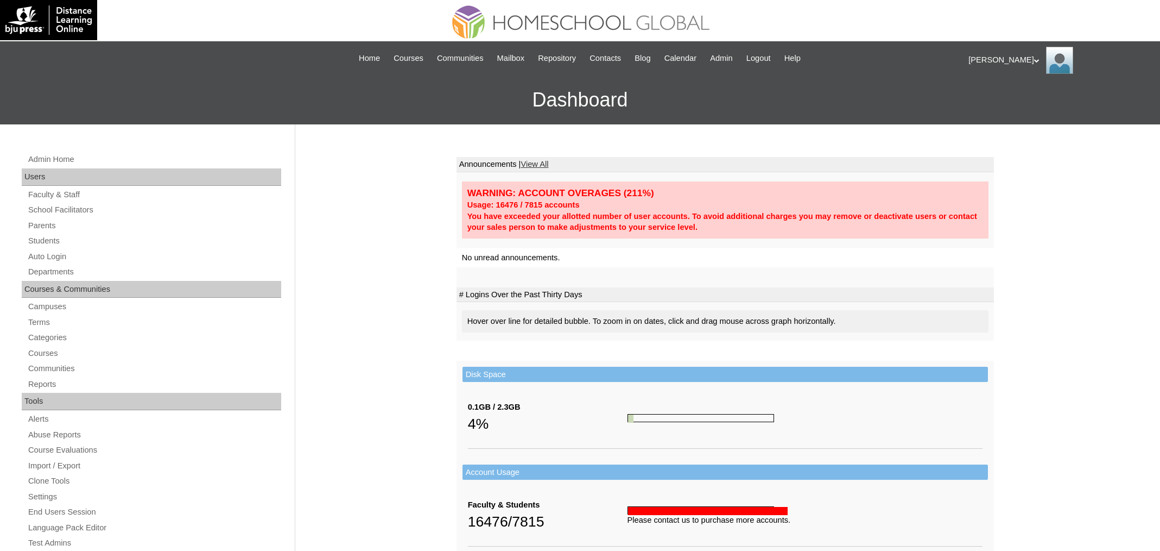  Describe the element at coordinates (1060, 60) in the screenshot. I see `img: Ariane Ebuen` at that location.